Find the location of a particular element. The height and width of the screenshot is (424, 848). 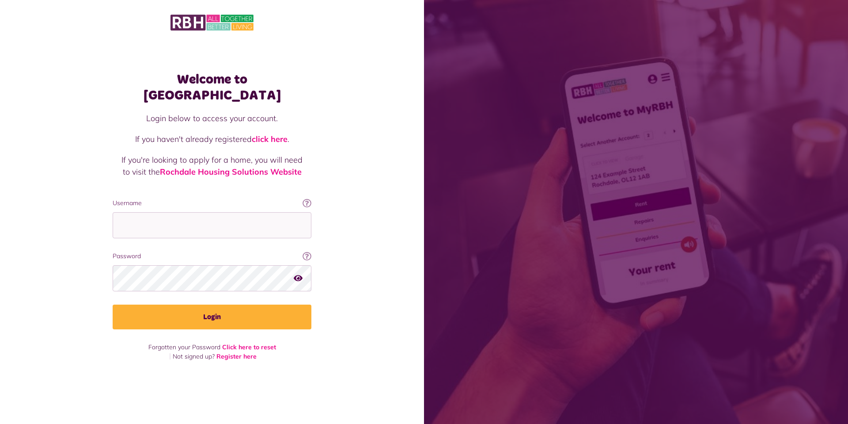

img: MyRBH is located at coordinates (212, 23).